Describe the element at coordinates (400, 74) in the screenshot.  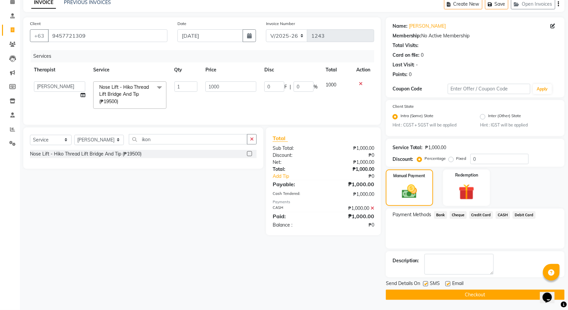
I see `div: Points:` at that location.